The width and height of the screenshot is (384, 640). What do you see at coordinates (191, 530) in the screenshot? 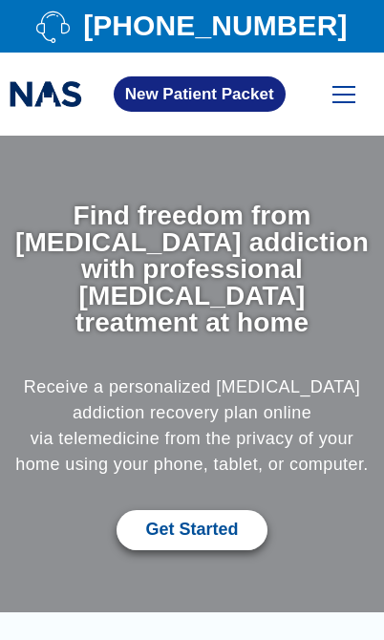
I see `span: Get Started` at bounding box center [191, 530].